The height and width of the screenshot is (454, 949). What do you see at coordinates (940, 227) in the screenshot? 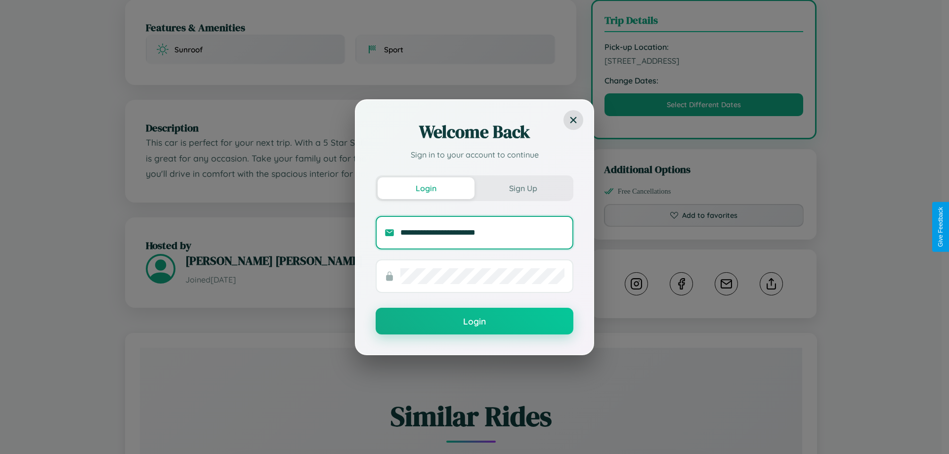
I see `div: Give Feedback` at bounding box center [940, 227].